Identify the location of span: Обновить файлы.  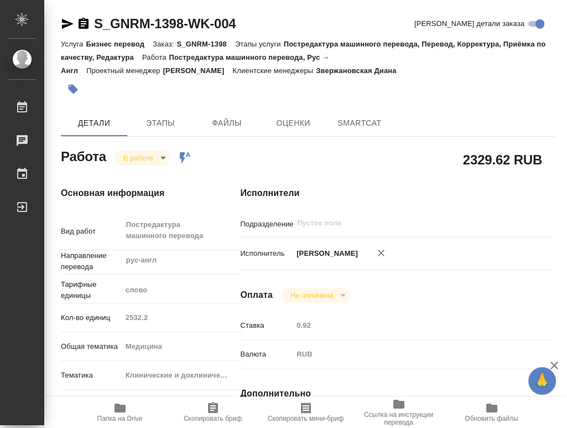
(491, 418).